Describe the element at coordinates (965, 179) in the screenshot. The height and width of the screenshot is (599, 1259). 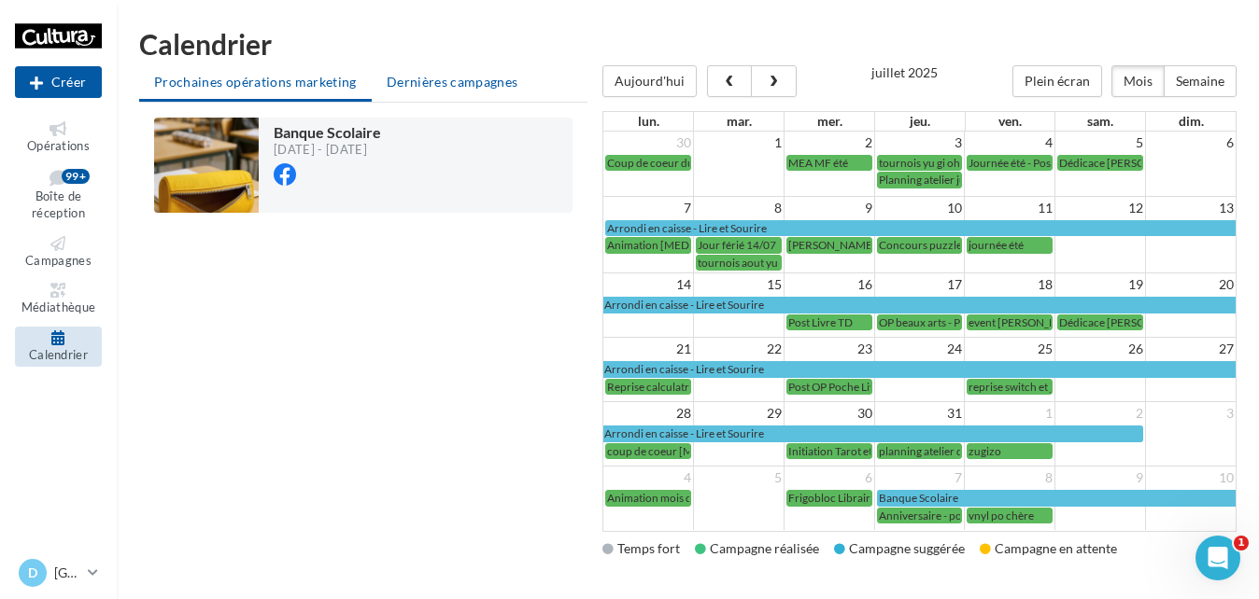
I see `span: Planning atelier juillet - Post du 3/07` at that location.